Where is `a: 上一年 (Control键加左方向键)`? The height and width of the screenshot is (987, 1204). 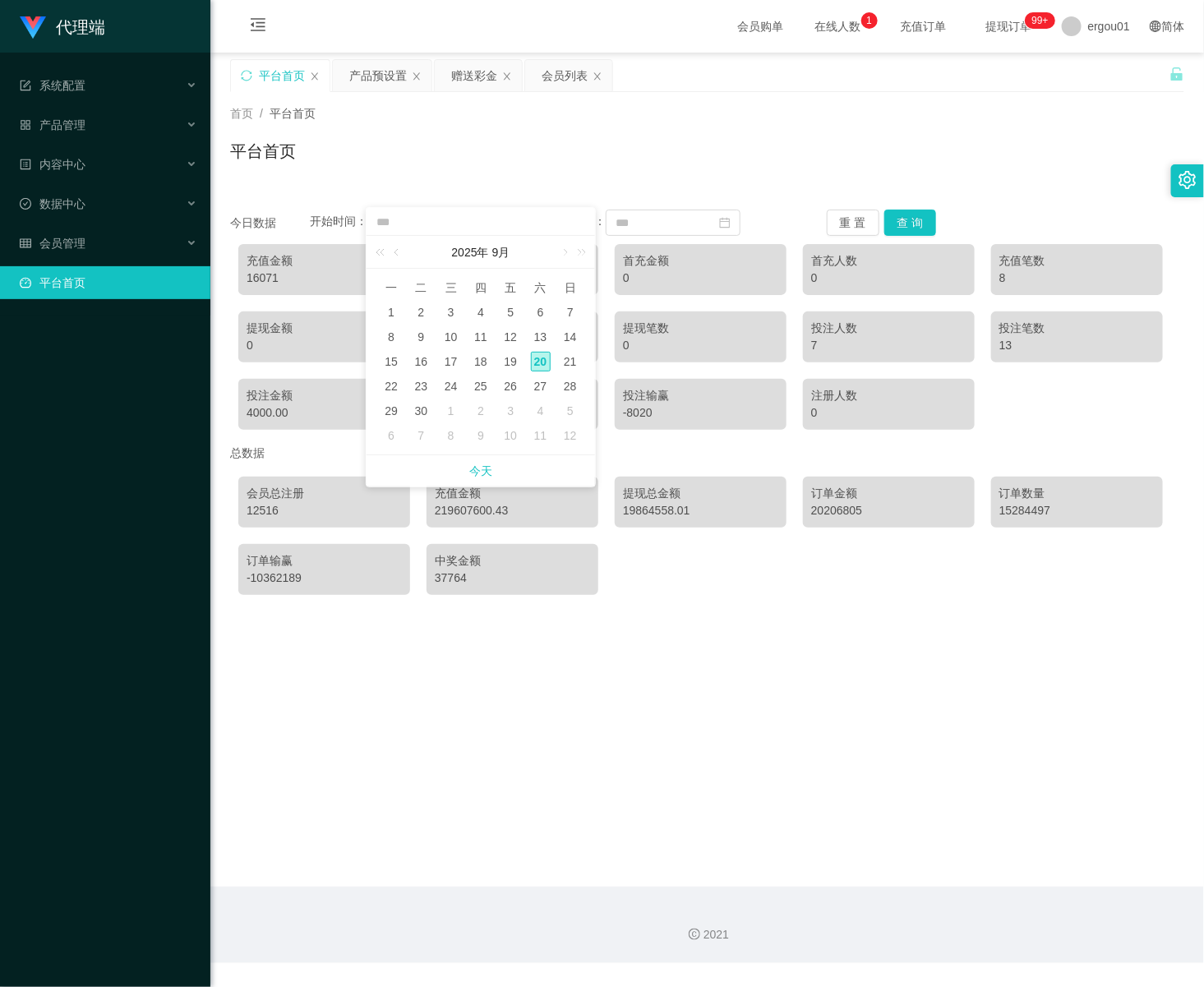
a: 上一年 (Control键加左方向键) is located at coordinates (383, 253).